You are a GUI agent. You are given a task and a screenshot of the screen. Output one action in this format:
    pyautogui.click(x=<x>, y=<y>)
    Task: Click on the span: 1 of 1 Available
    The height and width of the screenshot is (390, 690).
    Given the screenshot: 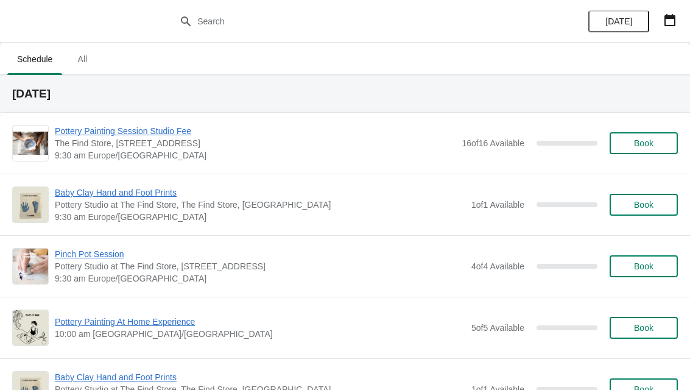 What is the action you would take?
    pyautogui.click(x=497, y=205)
    